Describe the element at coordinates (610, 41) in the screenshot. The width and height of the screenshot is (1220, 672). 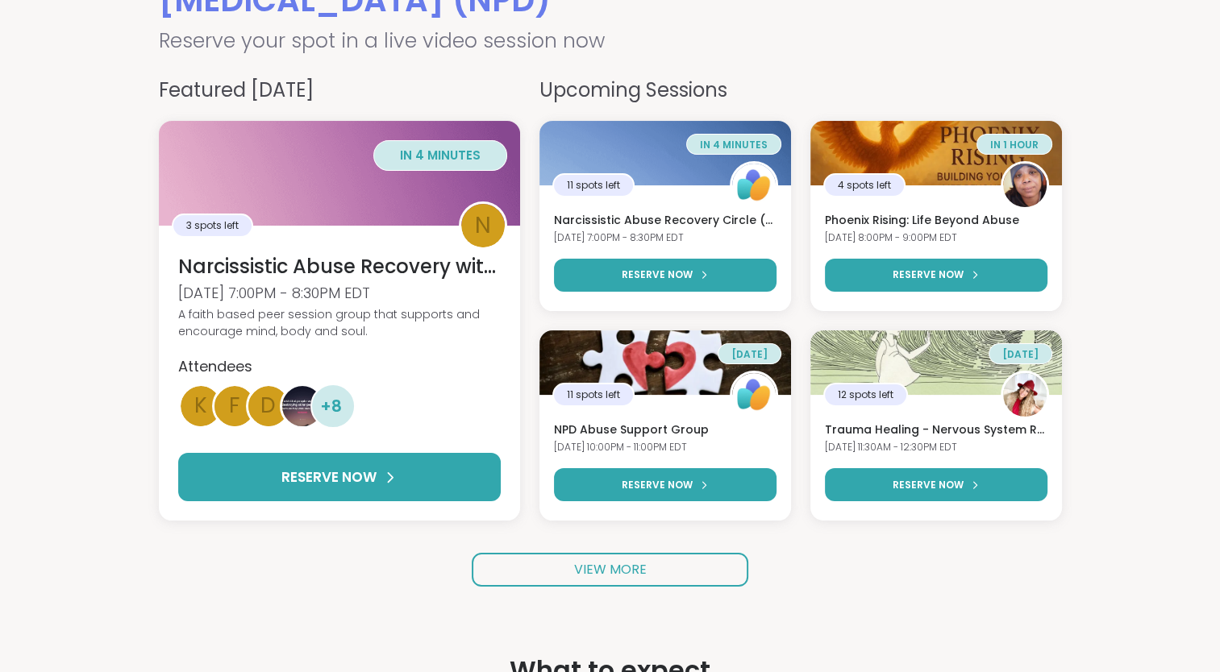
I see `h2: Reserve your spot in a live video session now` at that location.